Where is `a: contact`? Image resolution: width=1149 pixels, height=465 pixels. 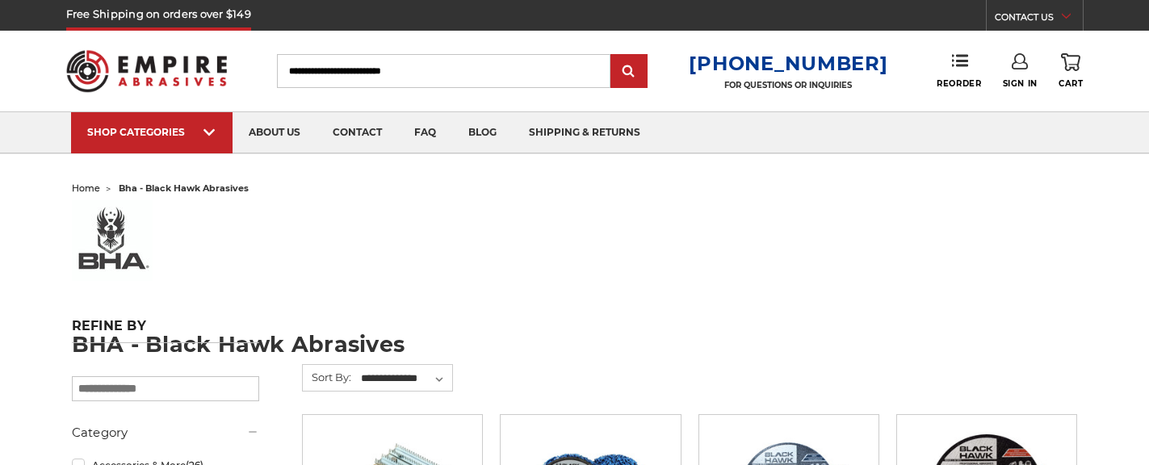
a: contact is located at coordinates (357, 132).